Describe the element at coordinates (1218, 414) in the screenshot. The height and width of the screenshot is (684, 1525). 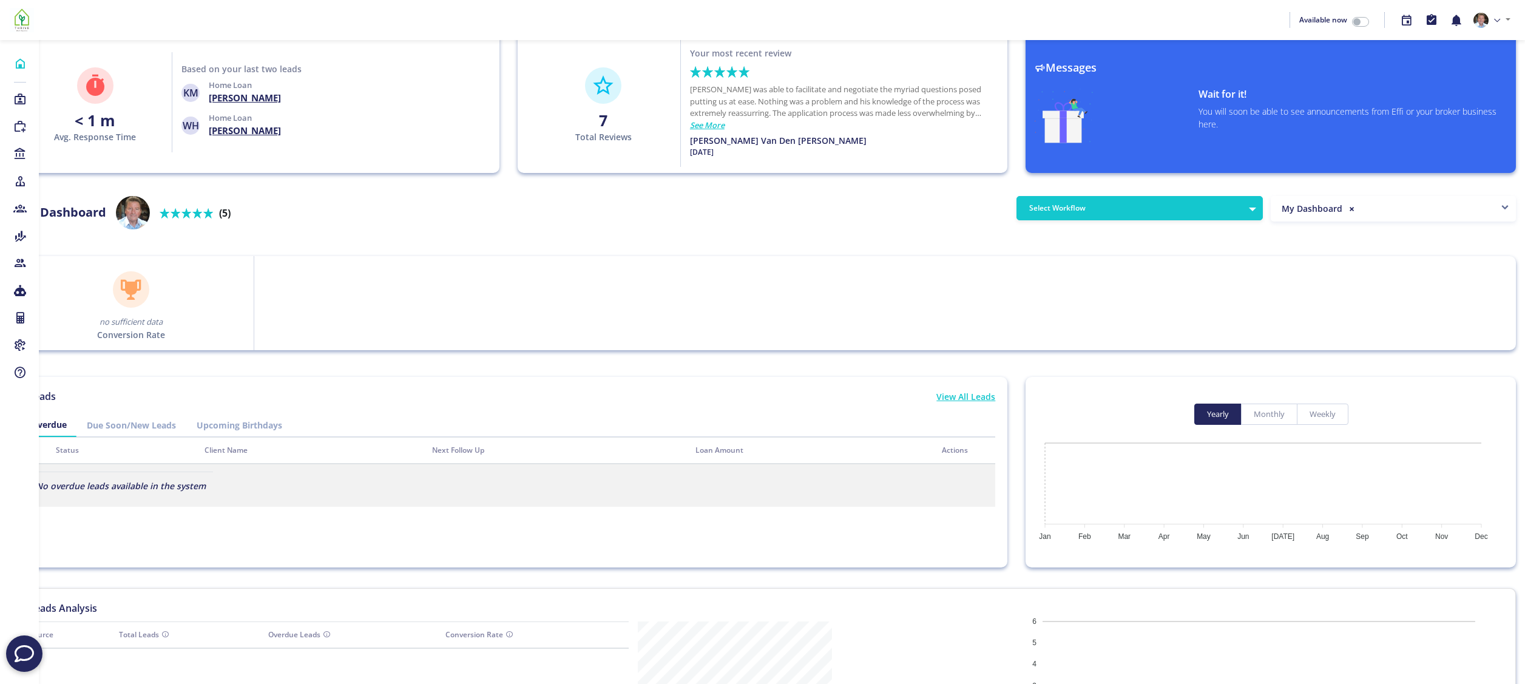
I see `button: yearly` at that location.